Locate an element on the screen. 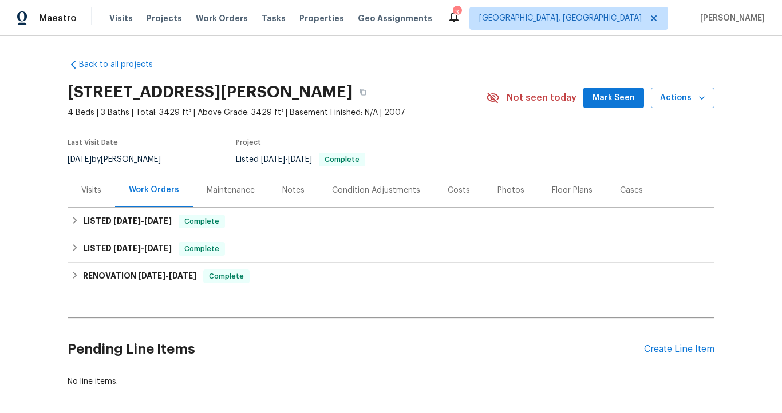 The height and width of the screenshot is (413, 782). span: Project is located at coordinates (248, 142).